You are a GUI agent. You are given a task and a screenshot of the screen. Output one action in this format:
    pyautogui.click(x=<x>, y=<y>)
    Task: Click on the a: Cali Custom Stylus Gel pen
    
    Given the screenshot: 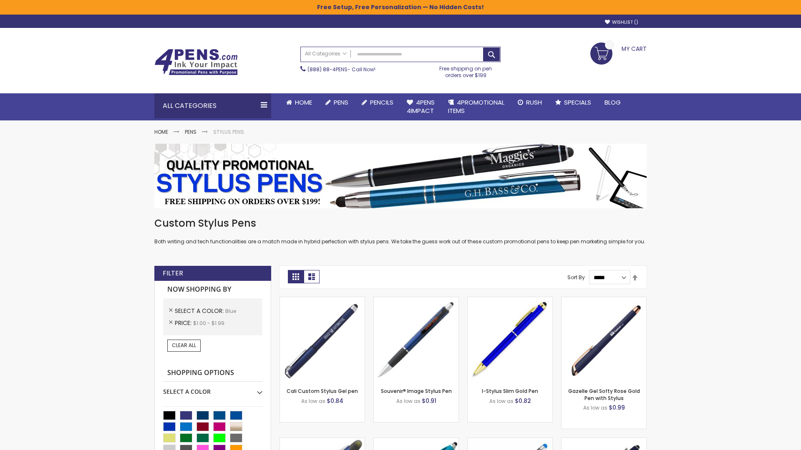 What is the action you would take?
    pyautogui.click(x=322, y=391)
    